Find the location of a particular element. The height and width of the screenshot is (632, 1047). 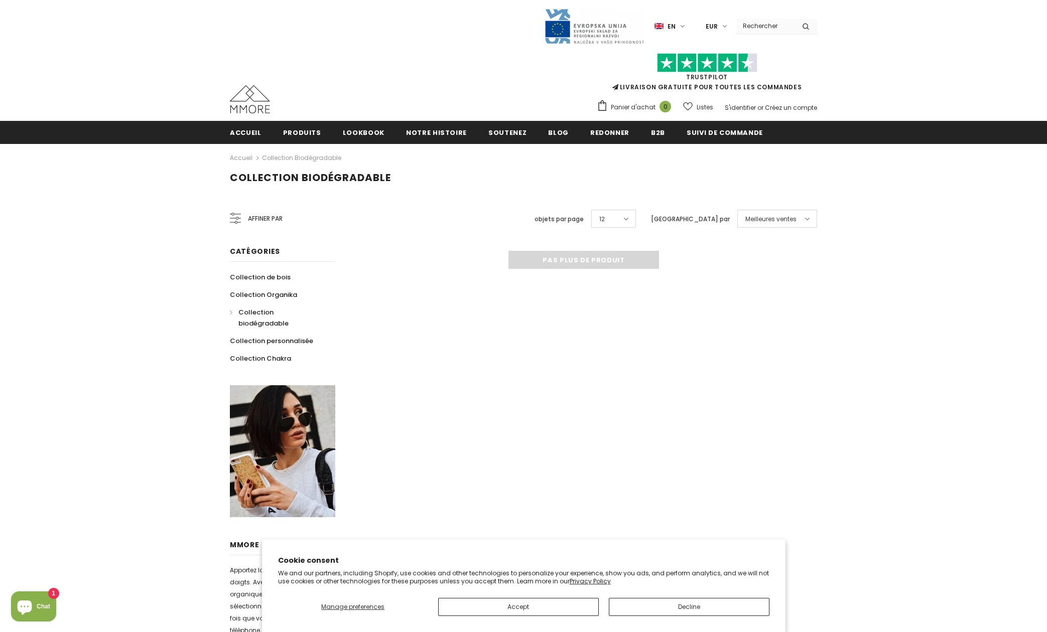

a: B2B is located at coordinates (658, 132).